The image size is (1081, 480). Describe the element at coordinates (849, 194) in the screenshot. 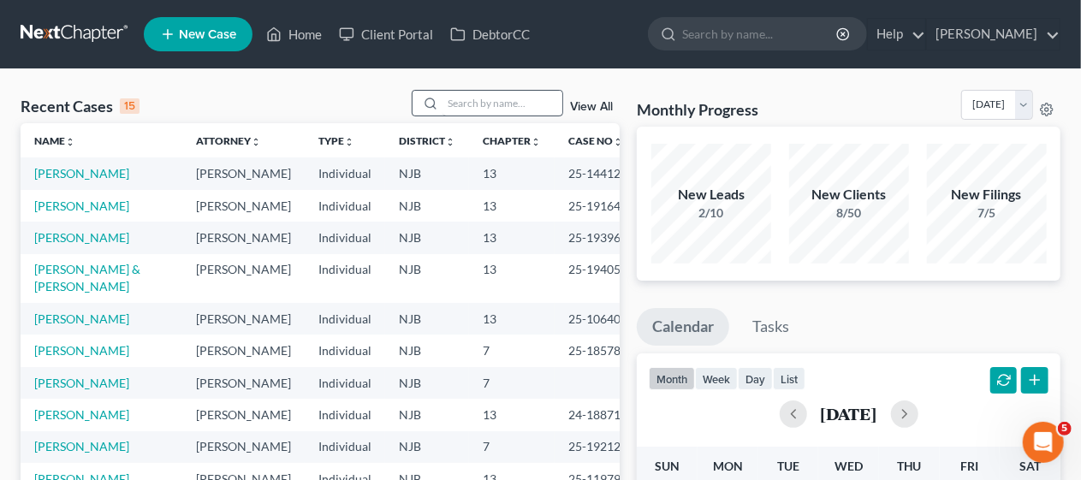

I see `div: New Clients` at that location.